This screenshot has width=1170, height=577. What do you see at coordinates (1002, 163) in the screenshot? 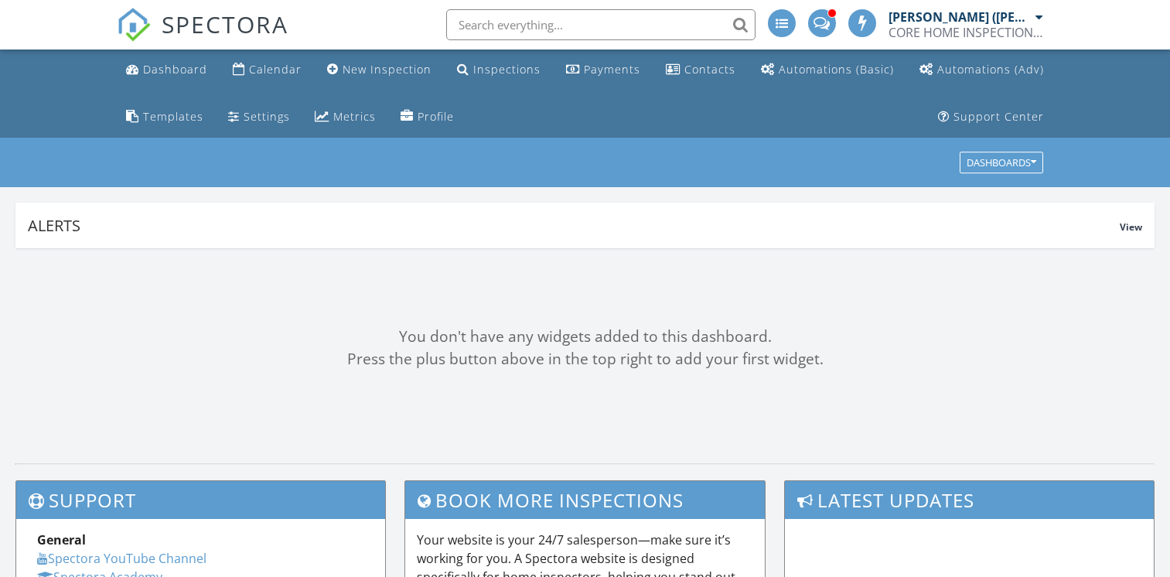
I see `button: Dashboards` at bounding box center [1002, 163].